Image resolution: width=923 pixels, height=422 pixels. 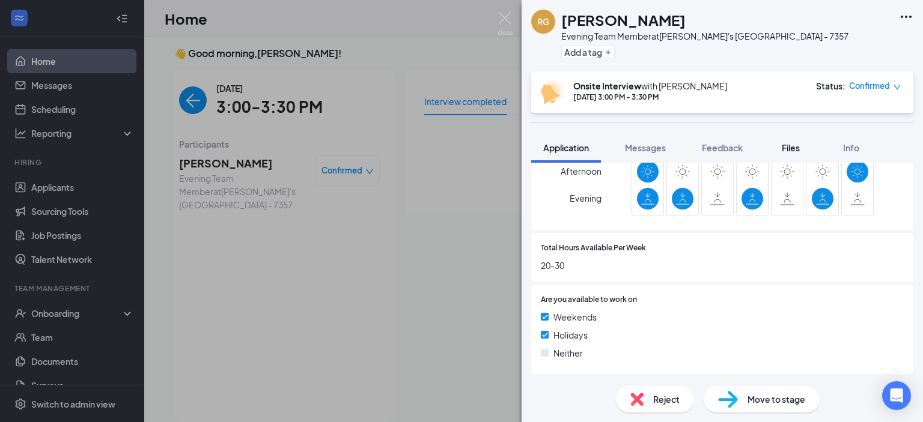 I want to click on span: Holidays, so click(x=570, y=335).